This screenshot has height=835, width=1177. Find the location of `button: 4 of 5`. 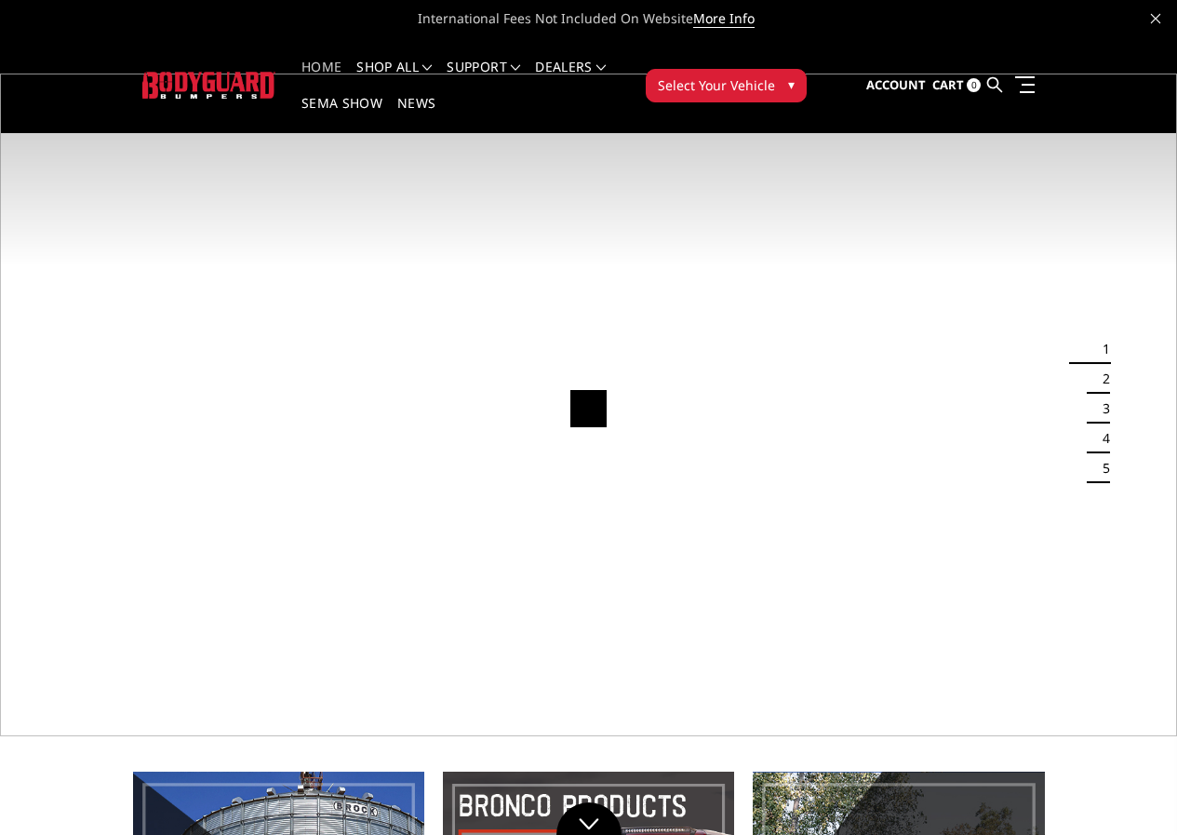

button: 4 of 5 is located at coordinates (1101, 438).